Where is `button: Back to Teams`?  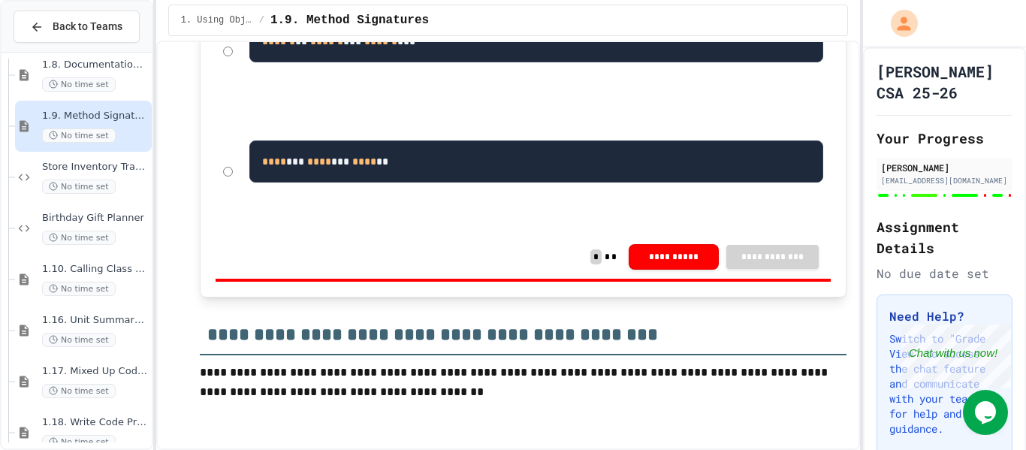
button: Back to Teams is located at coordinates (77, 26).